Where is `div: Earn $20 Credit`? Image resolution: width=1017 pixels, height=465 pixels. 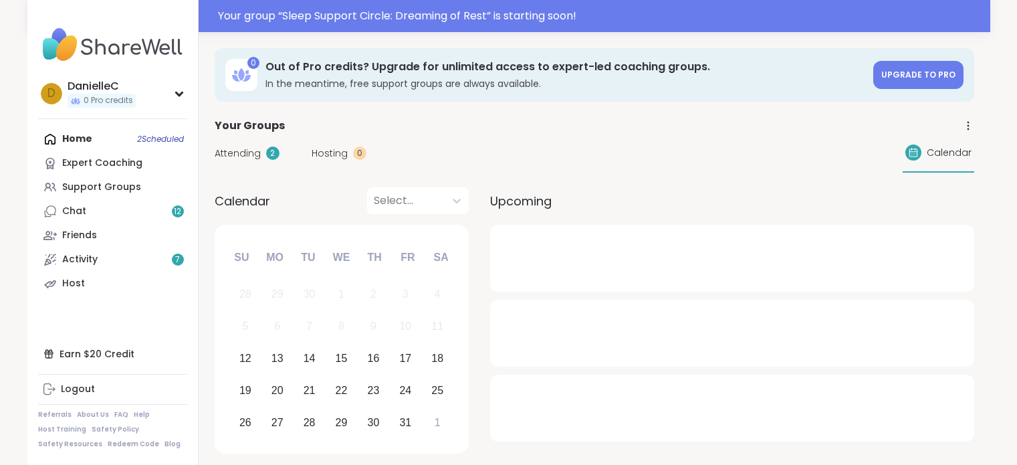 div: Earn $20 Credit is located at coordinates (112, 354).